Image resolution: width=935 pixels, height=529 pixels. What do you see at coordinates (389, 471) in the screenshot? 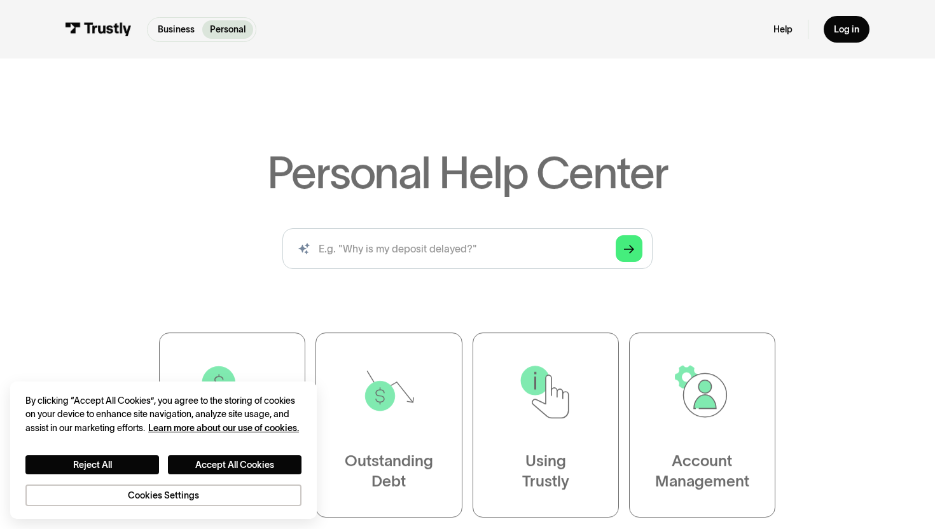
I see `div: Outstanding Debt` at bounding box center [389, 471].